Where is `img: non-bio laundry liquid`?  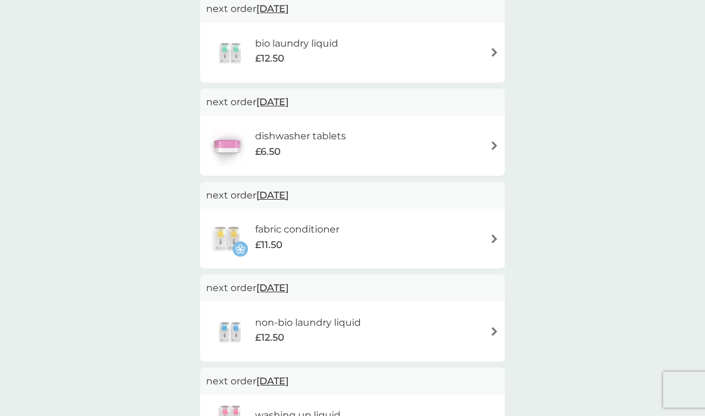
img: non-bio laundry liquid is located at coordinates (231, 332).